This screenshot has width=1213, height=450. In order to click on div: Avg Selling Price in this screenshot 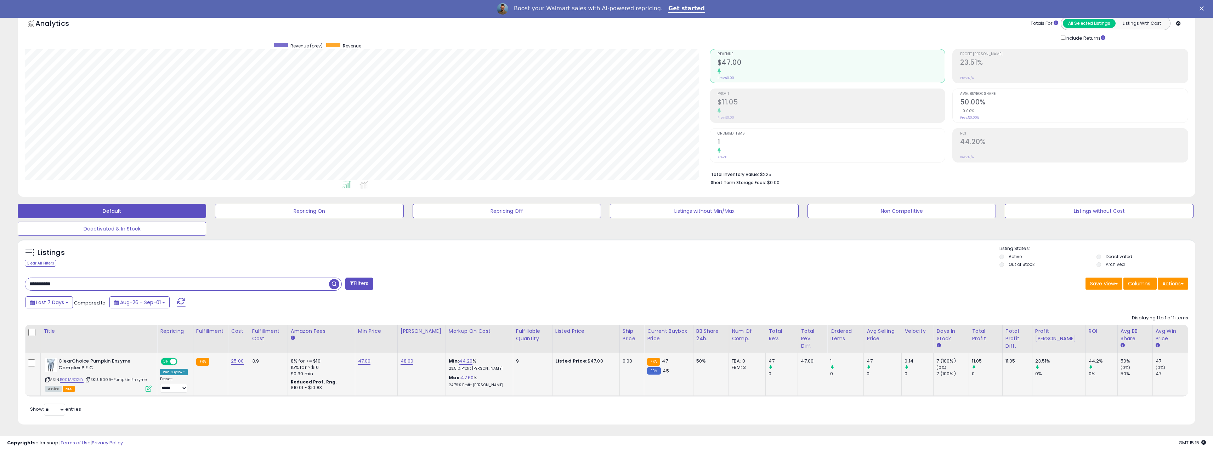, I will do `click(883, 335)`.